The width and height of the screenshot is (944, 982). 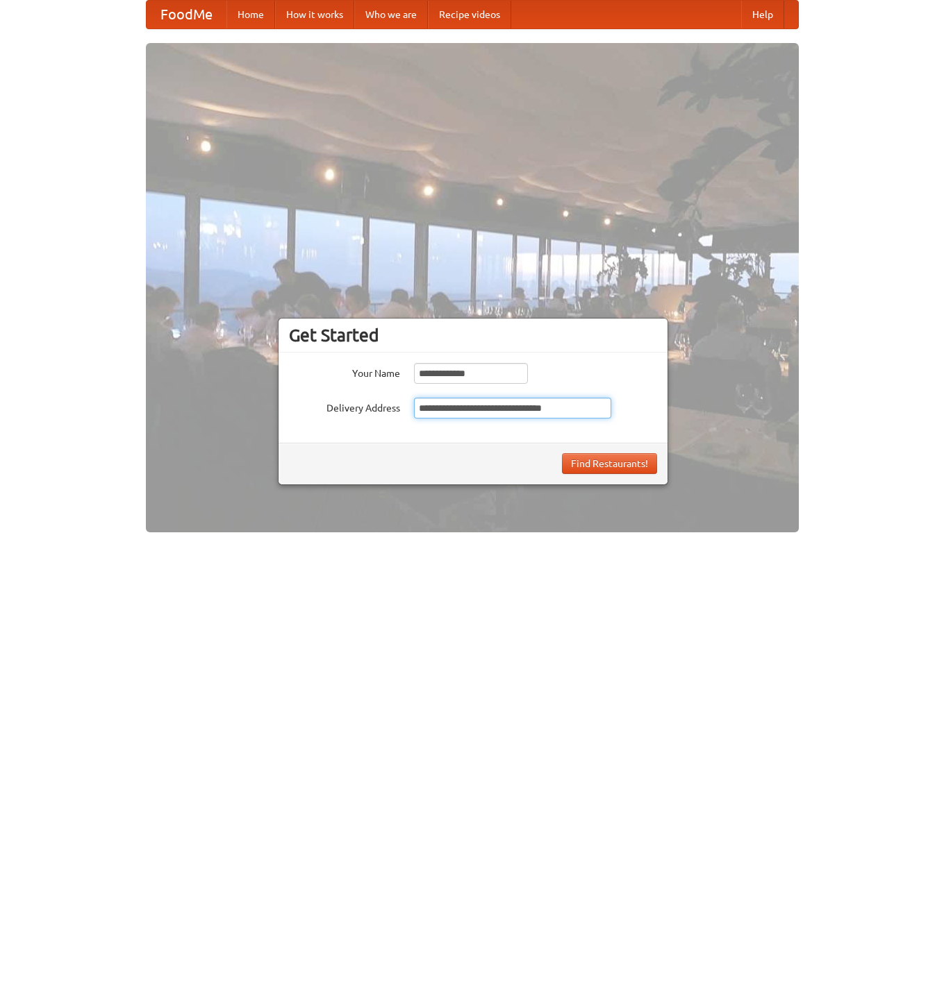 I want to click on label: Delivery Address, so click(x=344, y=406).